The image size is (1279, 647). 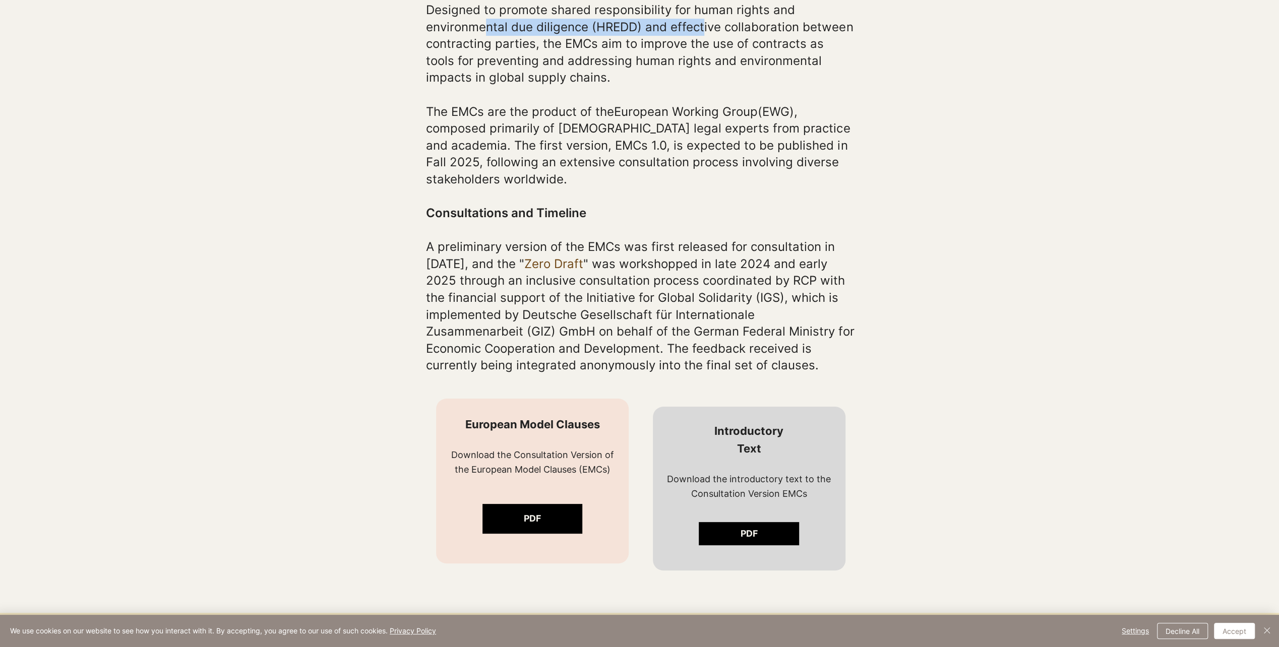 What do you see at coordinates (1182, 631) in the screenshot?
I see `button: Decline All` at bounding box center [1182, 631].